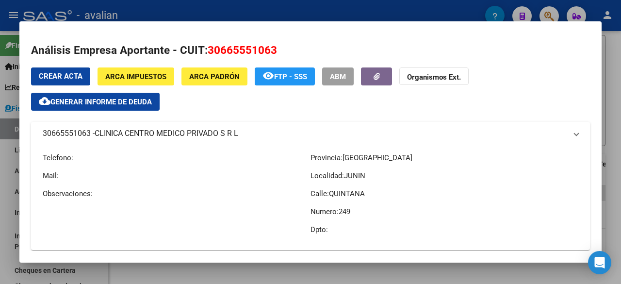  I want to click on span: 249, so click(344, 212).